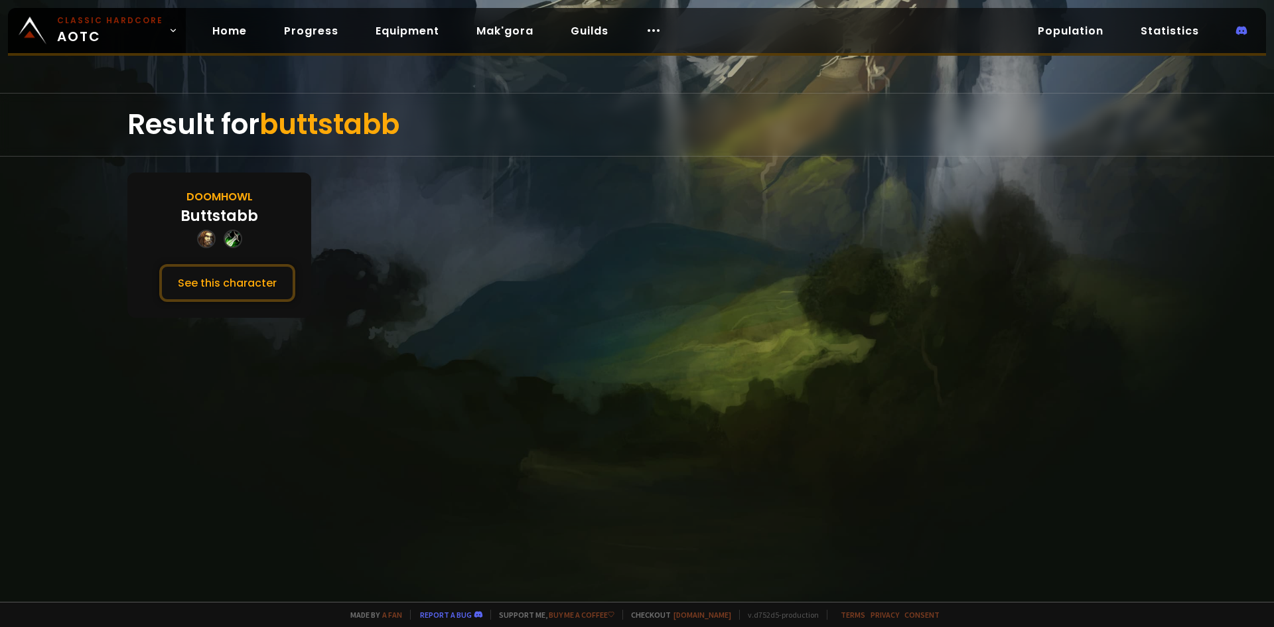 Image resolution: width=1274 pixels, height=627 pixels. What do you see at coordinates (220, 196) in the screenshot?
I see `div: Doomhowl` at bounding box center [220, 196].